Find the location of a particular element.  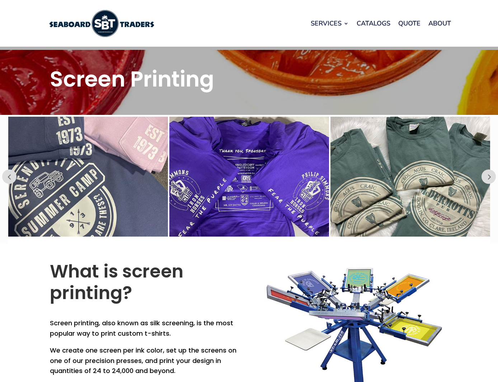

img: Screen printing customer example 1 is located at coordinates (88, 177).